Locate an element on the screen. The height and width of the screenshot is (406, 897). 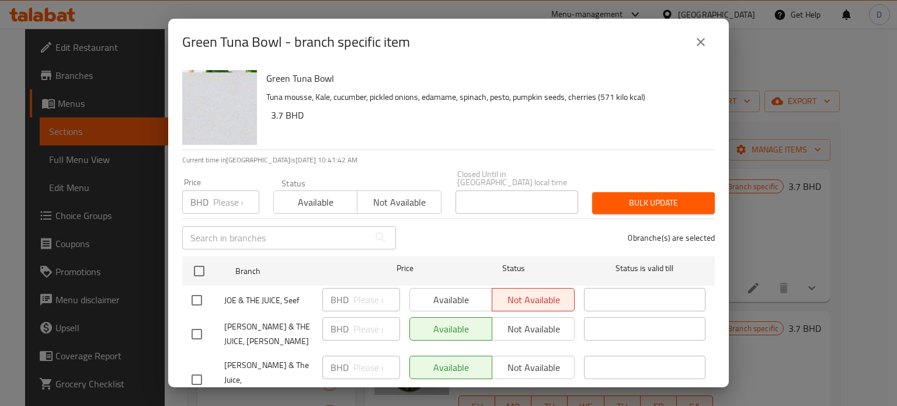
h2: Green Tuna Bowl - branch specific item is located at coordinates (296, 42).